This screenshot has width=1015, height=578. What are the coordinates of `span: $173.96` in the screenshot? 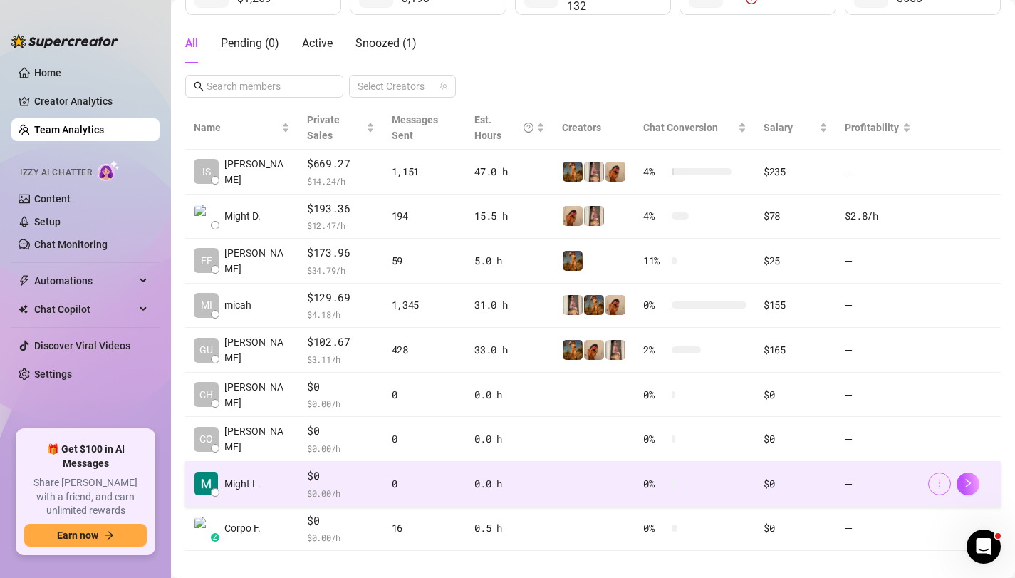 It's located at (340, 253).